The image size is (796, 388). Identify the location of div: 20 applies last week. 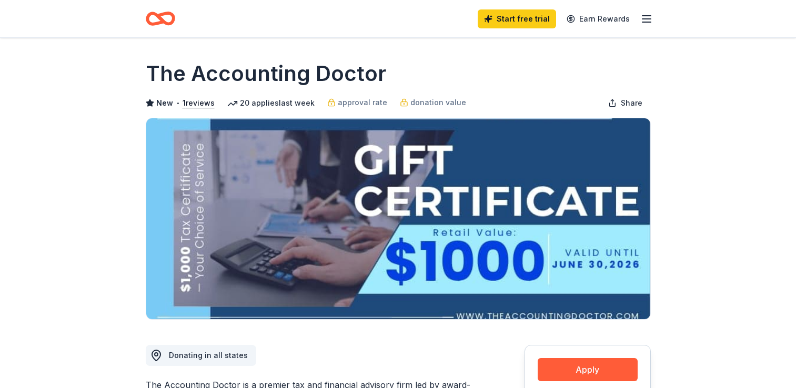
(271, 103).